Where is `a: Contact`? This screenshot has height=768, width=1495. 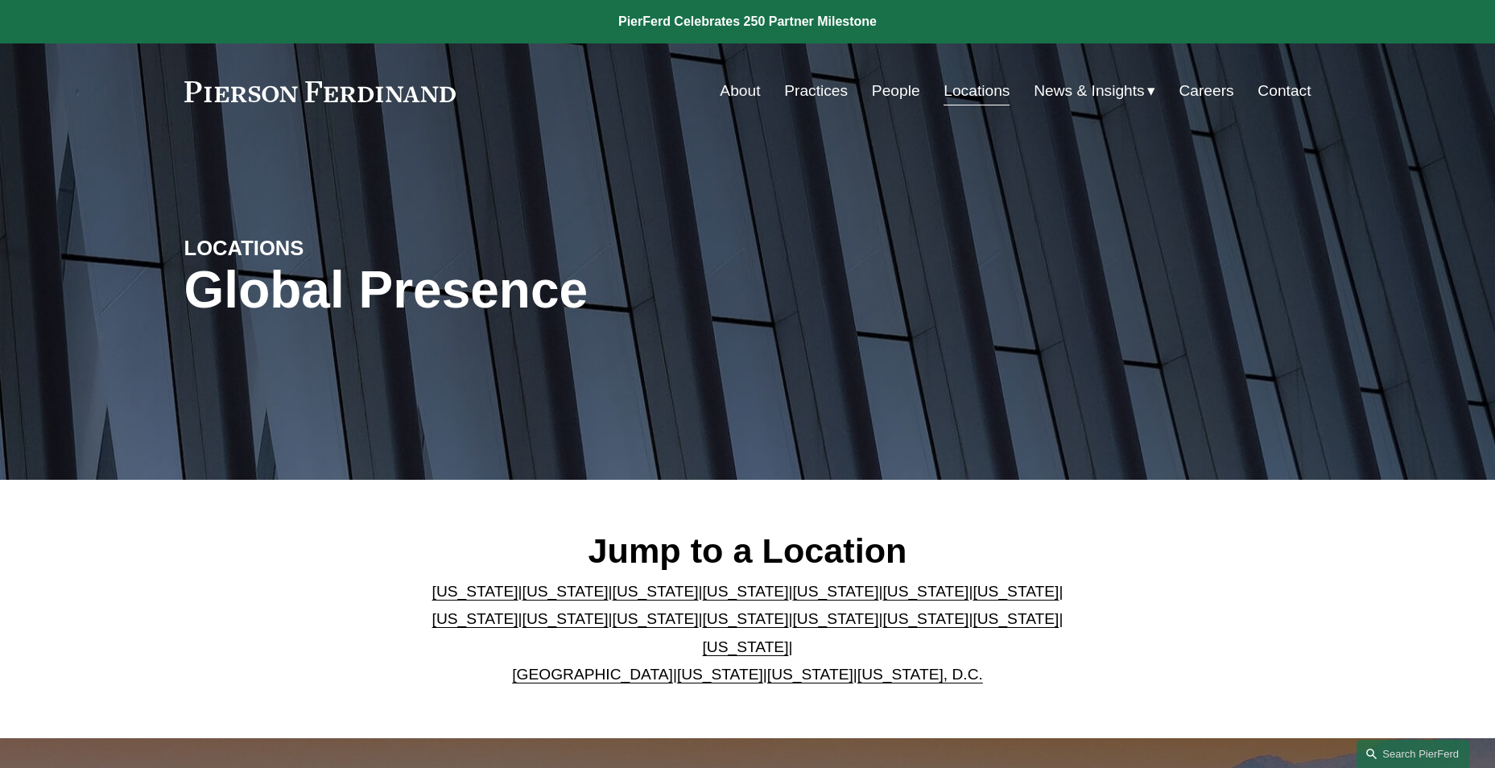 a: Contact is located at coordinates (1284, 91).